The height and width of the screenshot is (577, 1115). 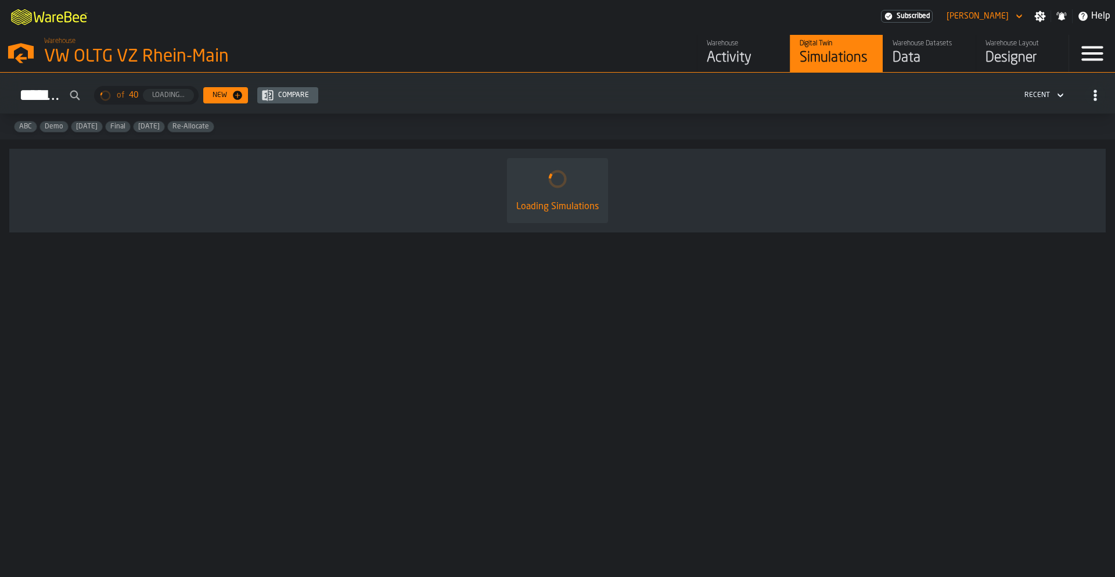 I want to click on div: Loading Simulations, so click(x=558, y=207).